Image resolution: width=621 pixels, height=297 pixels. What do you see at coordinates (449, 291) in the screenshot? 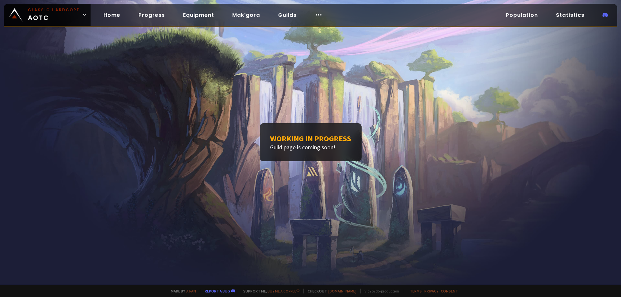
I see `a: Consent` at bounding box center [449, 291].